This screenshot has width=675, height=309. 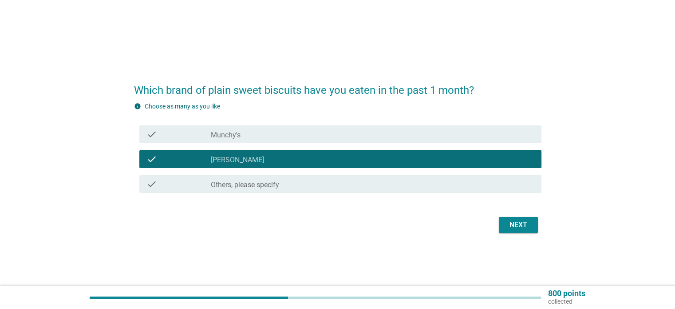 What do you see at coordinates (226, 135) in the screenshot?
I see `label: Munchy's` at bounding box center [226, 135].